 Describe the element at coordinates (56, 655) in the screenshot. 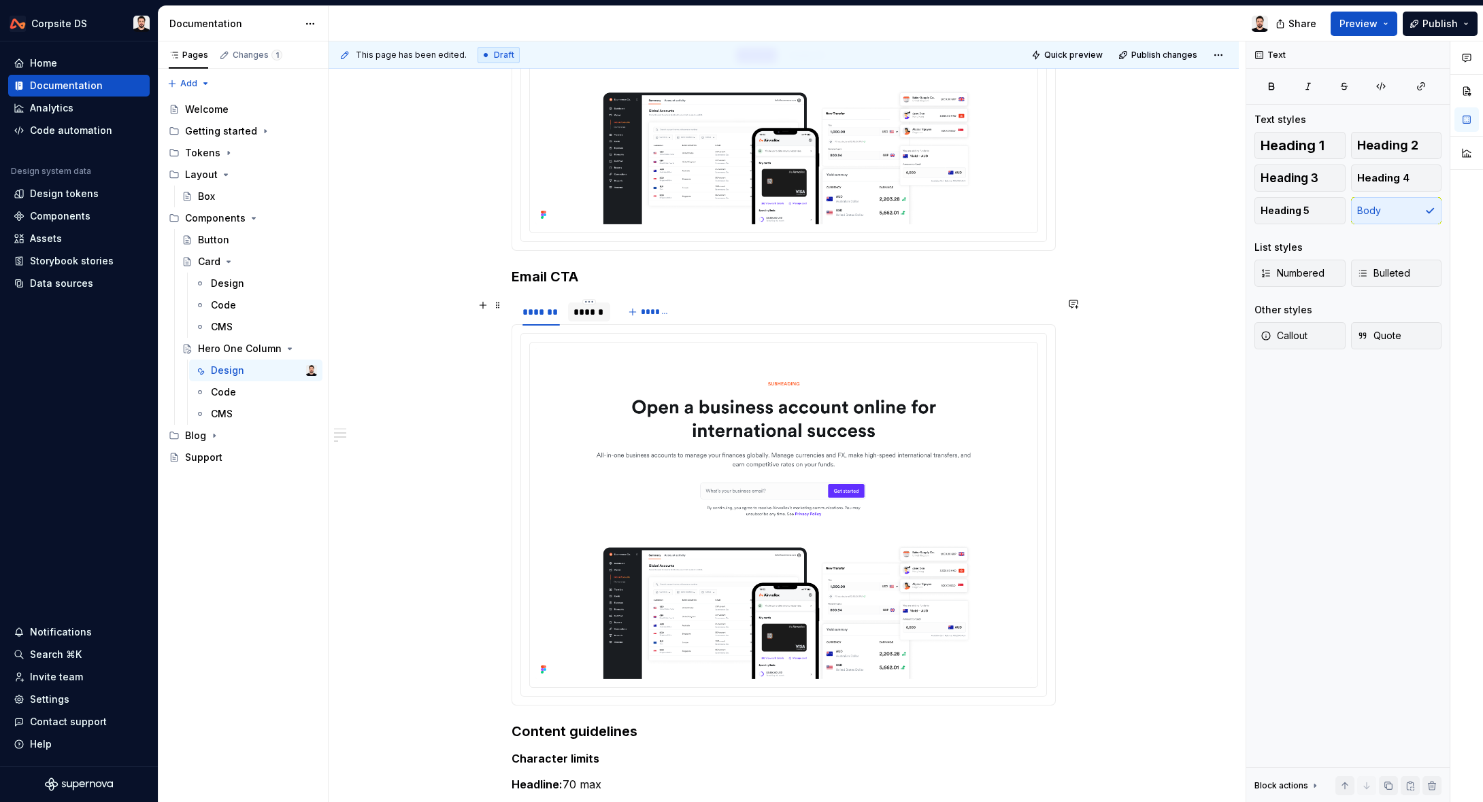

I see `div: Search ⌘K` at that location.